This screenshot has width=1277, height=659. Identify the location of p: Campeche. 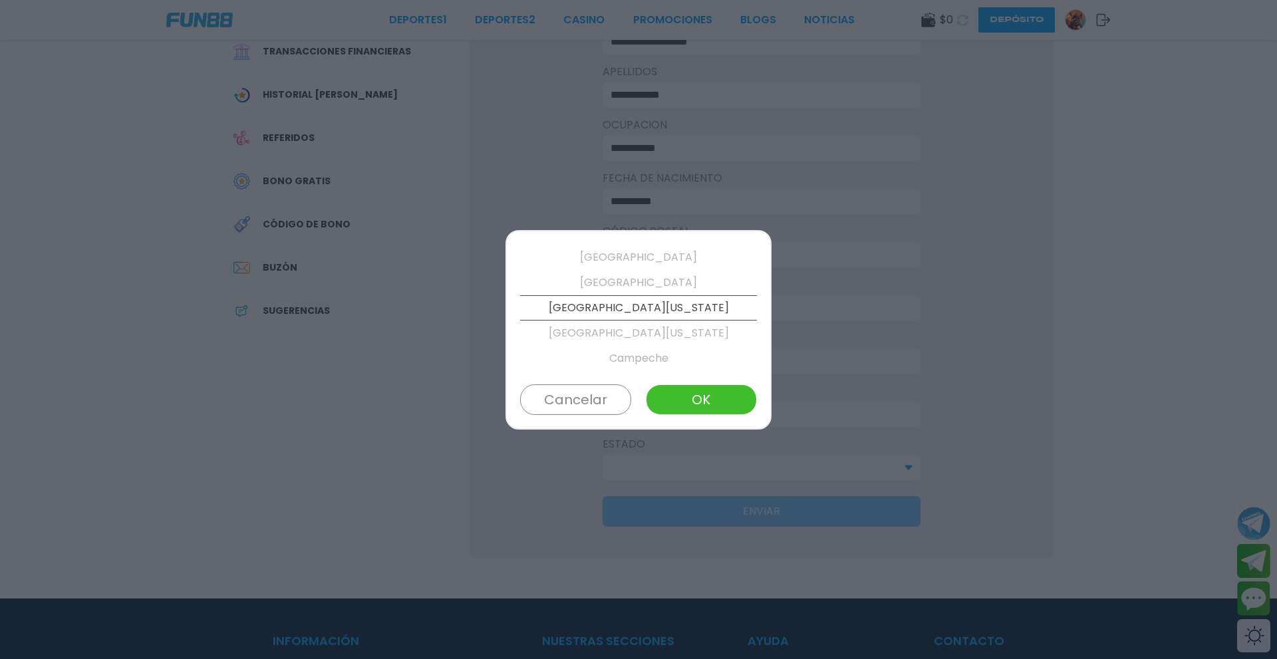
(639, 359).